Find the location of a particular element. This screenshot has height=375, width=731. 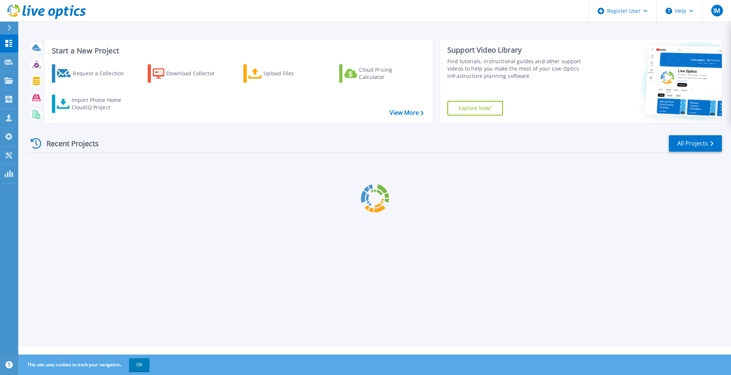

div: Recent Projects is located at coordinates (68, 143).